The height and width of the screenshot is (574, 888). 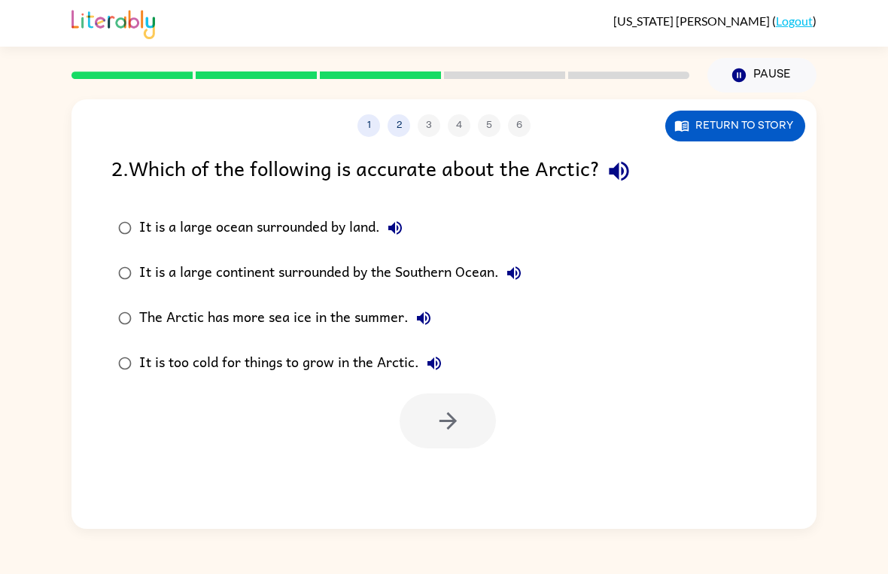 I want to click on div: It is a large ocean surrounded by land., so click(x=275, y=228).